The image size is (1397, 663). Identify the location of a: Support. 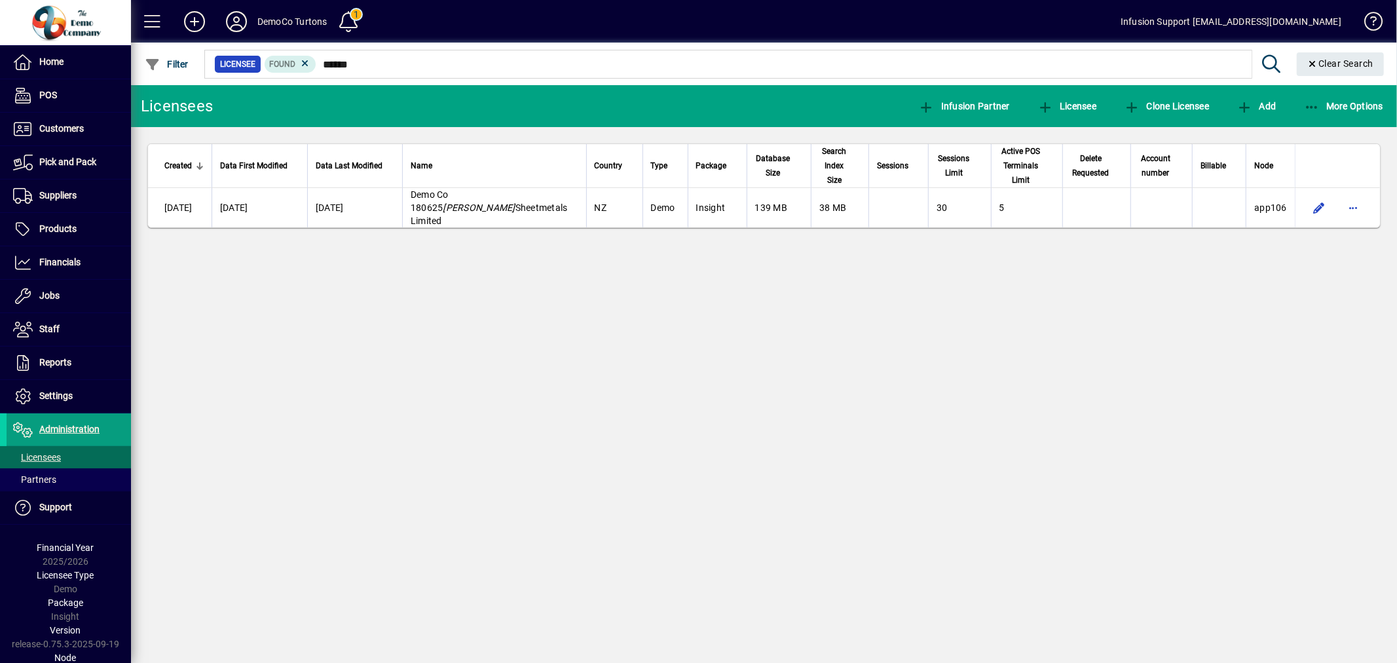
(69, 508).